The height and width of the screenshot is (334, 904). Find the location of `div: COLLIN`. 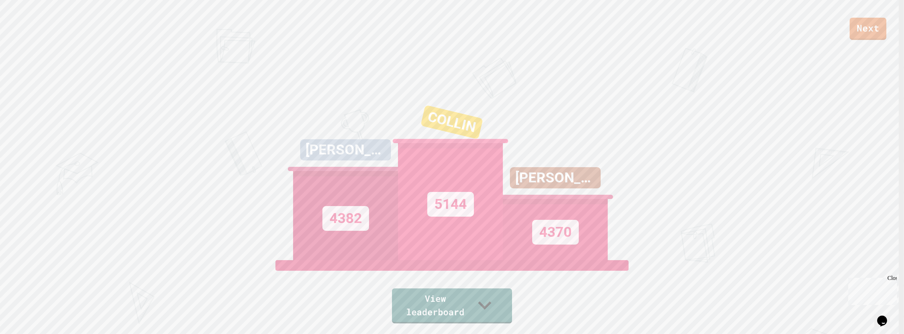

div: COLLIN is located at coordinates (452, 122).